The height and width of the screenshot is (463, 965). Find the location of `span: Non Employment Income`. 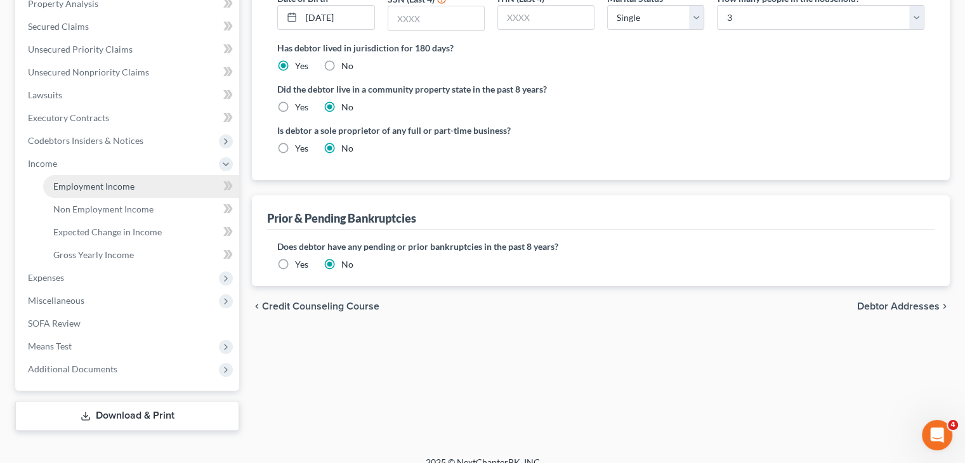

span: Non Employment Income is located at coordinates (103, 209).